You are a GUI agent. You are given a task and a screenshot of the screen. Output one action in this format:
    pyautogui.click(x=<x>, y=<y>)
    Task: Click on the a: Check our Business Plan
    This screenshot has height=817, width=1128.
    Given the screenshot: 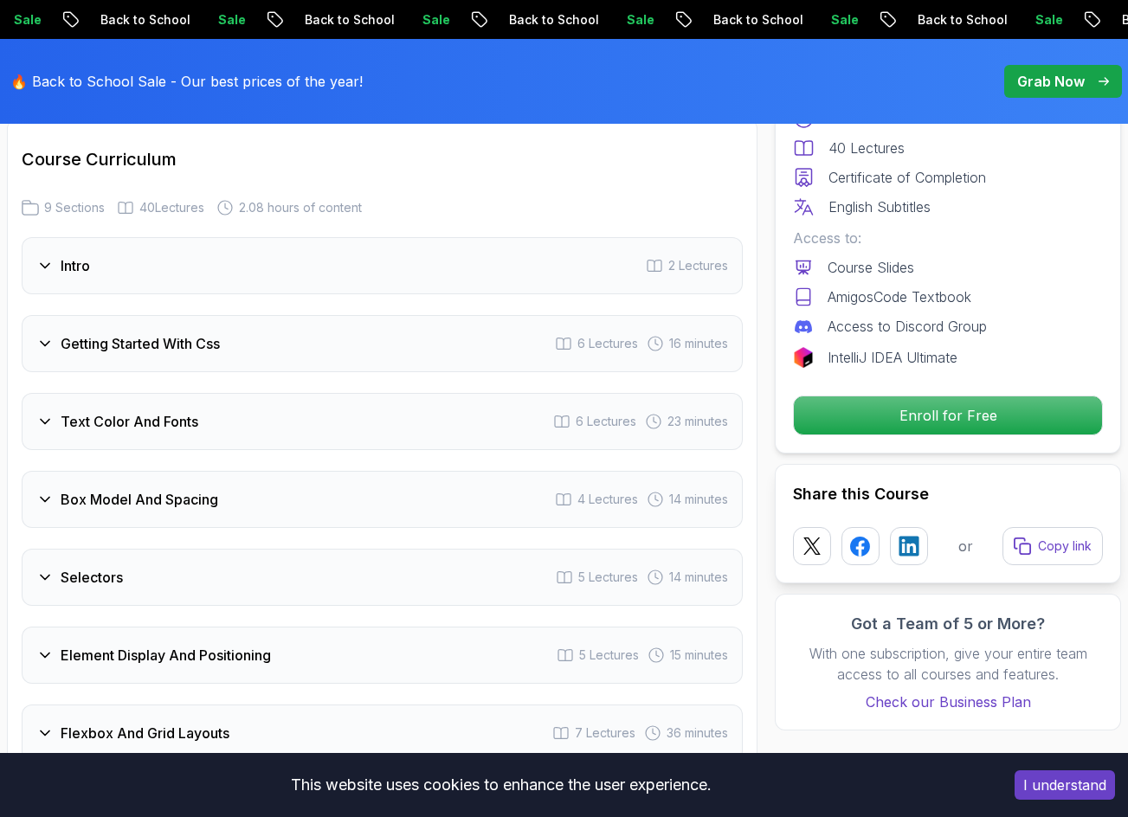 What is the action you would take?
    pyautogui.click(x=948, y=702)
    